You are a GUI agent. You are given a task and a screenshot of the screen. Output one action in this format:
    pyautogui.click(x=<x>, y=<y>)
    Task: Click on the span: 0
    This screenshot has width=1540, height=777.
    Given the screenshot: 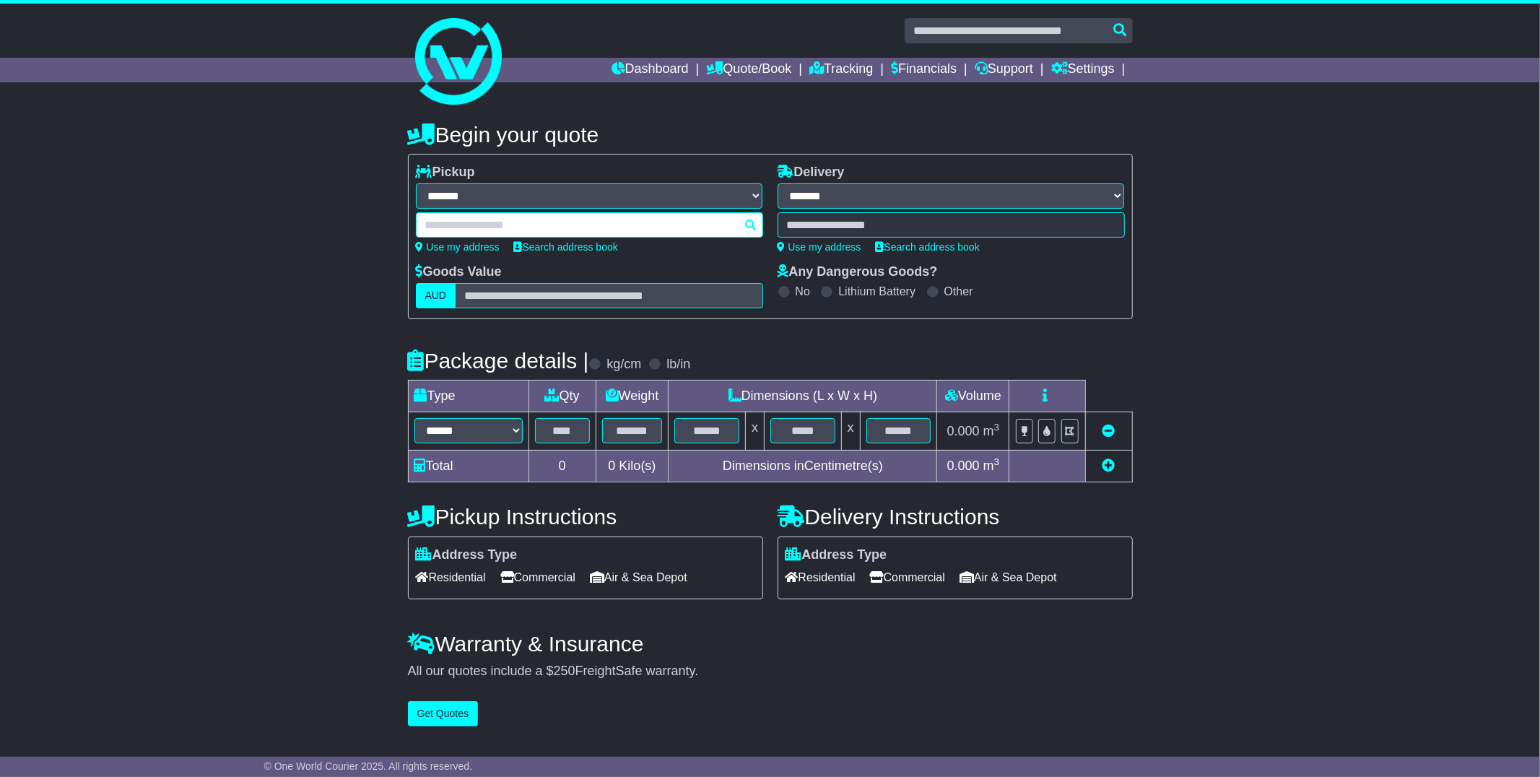 What is the action you would take?
    pyautogui.click(x=612, y=466)
    